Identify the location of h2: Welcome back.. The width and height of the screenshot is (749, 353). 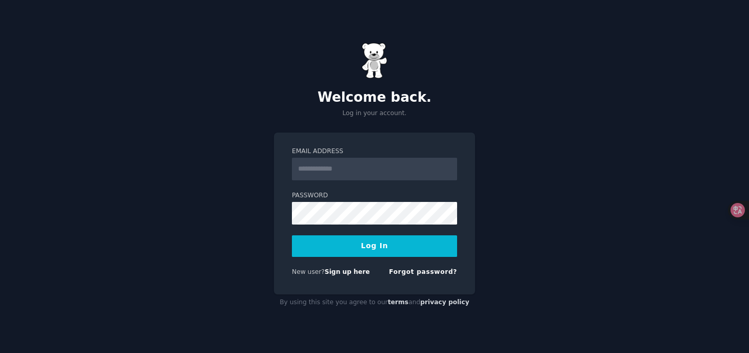
(375, 98).